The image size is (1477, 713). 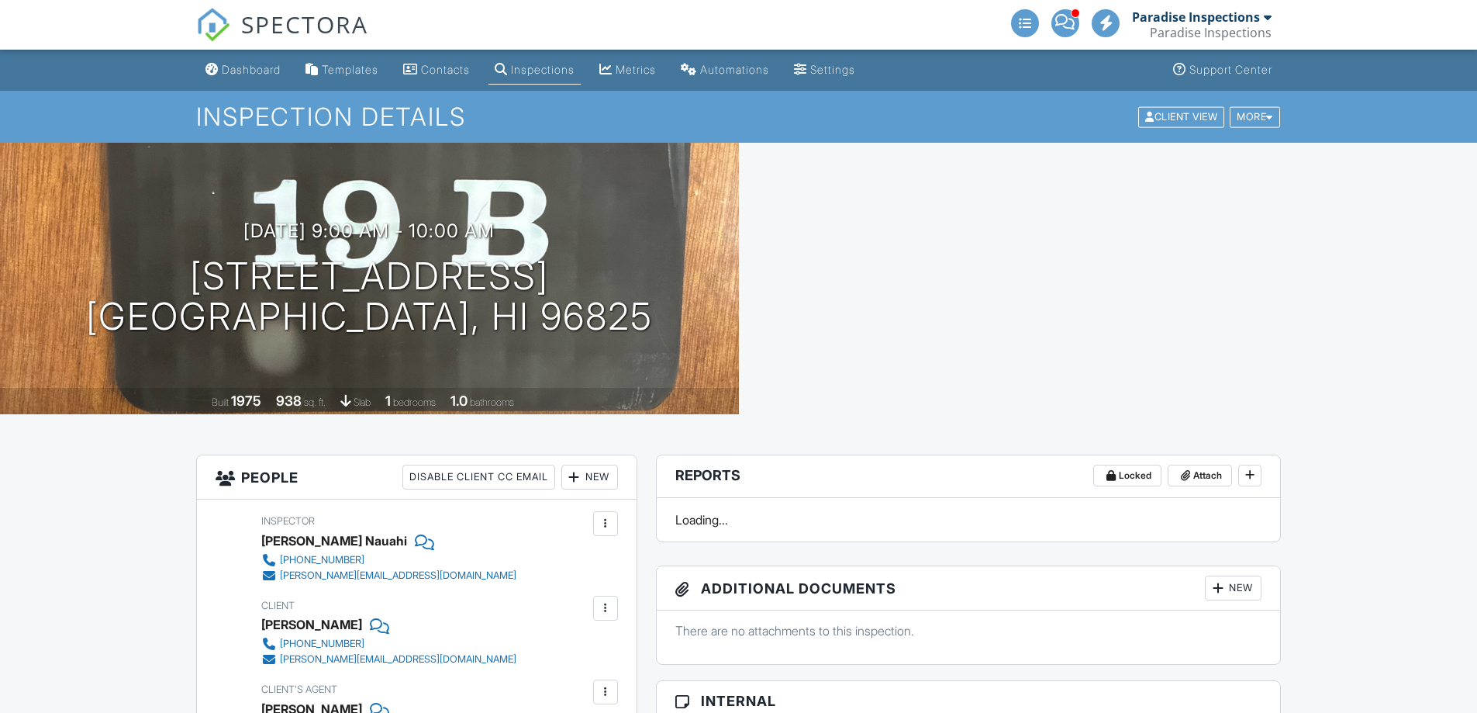 I want to click on span: sq. ft., so click(x=315, y=402).